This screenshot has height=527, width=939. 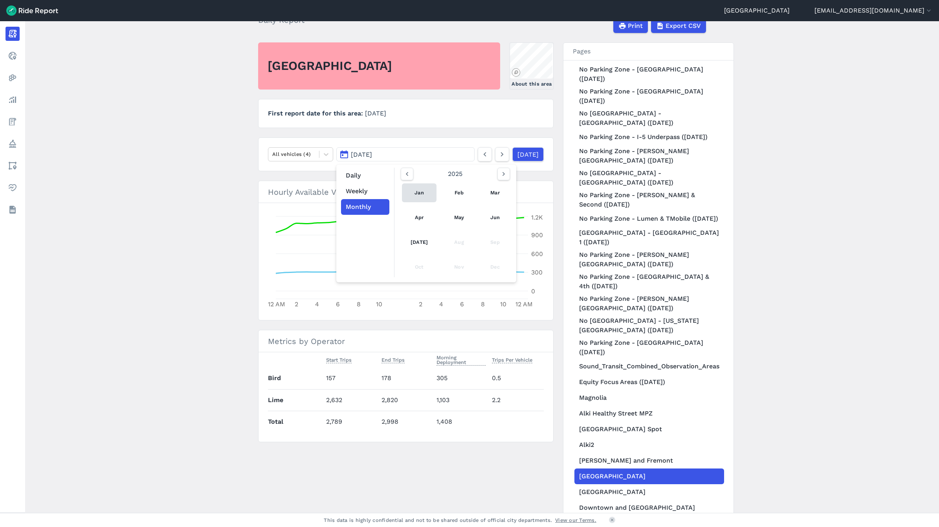 What do you see at coordinates (516, 72) in the screenshot?
I see `a: Mapbox logo` at bounding box center [516, 72].